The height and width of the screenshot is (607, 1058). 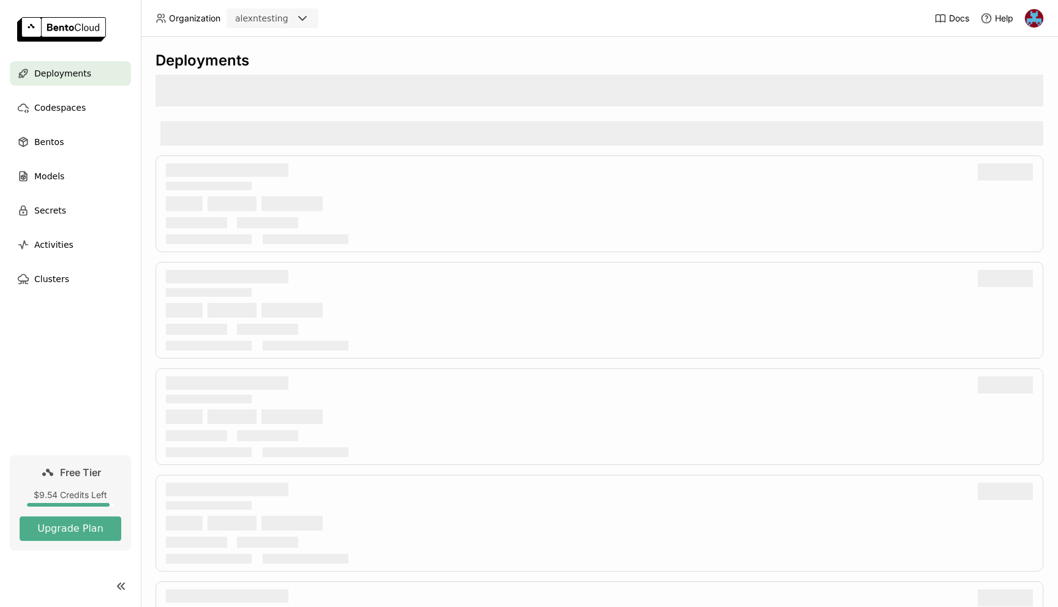 What do you see at coordinates (49, 176) in the screenshot?
I see `span: Models` at bounding box center [49, 176].